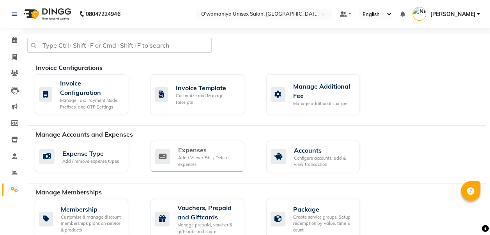  I want to click on a: Expense TypeAdd / remove expense types, so click(87, 156).